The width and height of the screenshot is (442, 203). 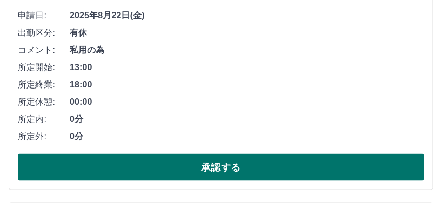 I want to click on span: 出勤区分:, so click(x=44, y=33).